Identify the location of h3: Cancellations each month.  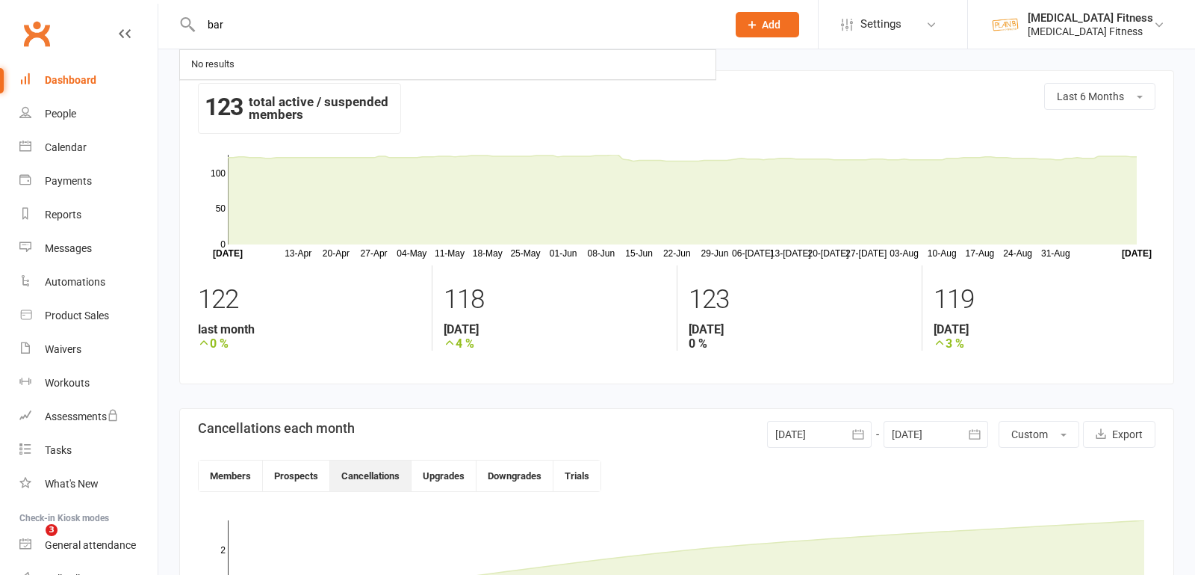
(276, 428).